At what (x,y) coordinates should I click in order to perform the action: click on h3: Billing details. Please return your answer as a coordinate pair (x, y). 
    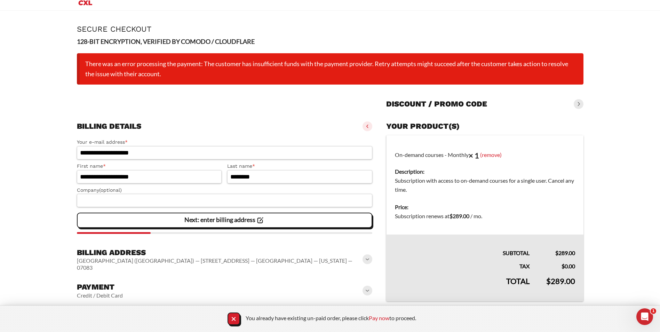
    Looking at the image, I should click on (109, 126).